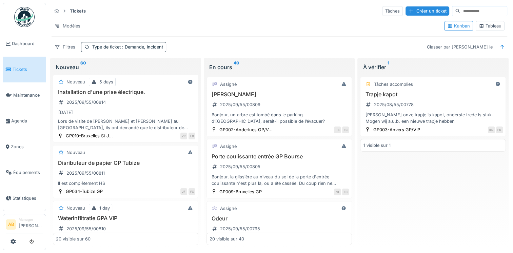 The width and height of the screenshot is (513, 253). Describe the element at coordinates (241, 192) in the screenshot. I see `div: GP009-Bruxelles GP` at that location.